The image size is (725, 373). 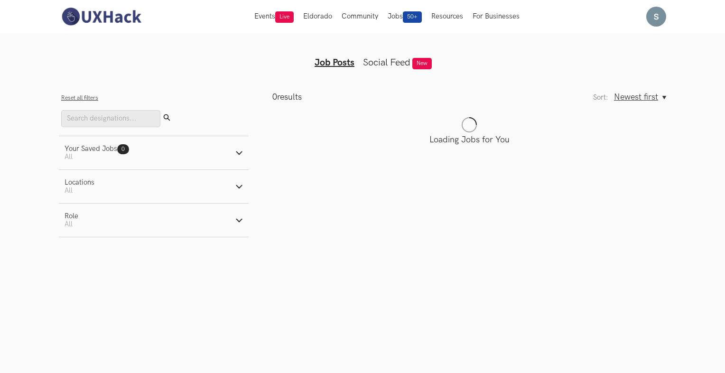 I want to click on span: New, so click(x=422, y=64).